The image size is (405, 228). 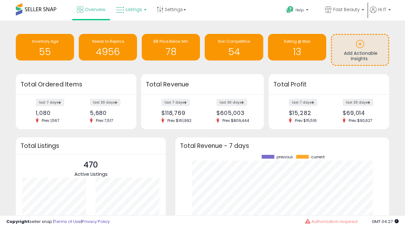 I want to click on a: Hi IT, so click(x=381, y=13).